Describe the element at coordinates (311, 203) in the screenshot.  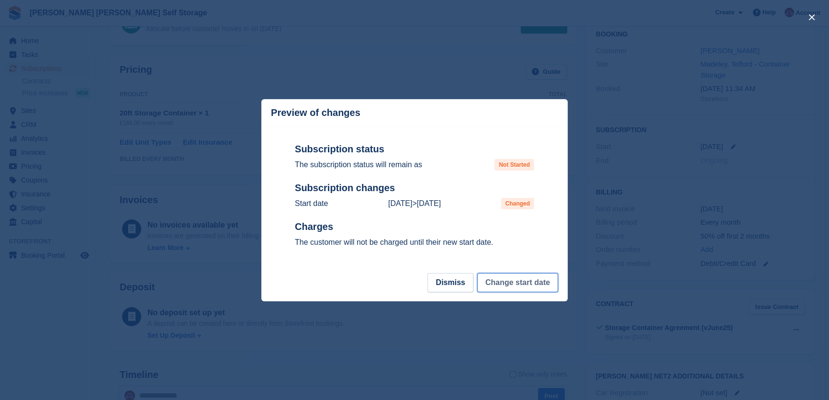
I see `p: Start date` at that location.